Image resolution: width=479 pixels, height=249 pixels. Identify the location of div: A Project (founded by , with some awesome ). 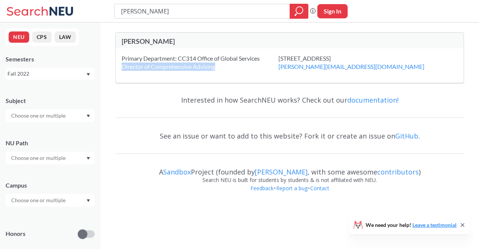
(289, 168).